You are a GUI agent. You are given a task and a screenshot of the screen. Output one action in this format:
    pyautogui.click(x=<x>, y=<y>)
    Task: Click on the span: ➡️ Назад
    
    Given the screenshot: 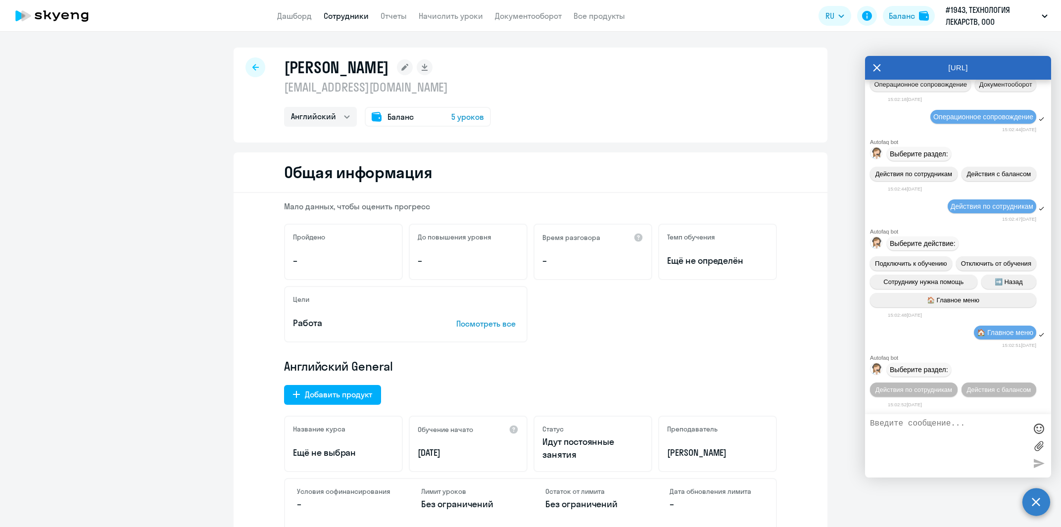 What is the action you would take?
    pyautogui.click(x=1009, y=282)
    